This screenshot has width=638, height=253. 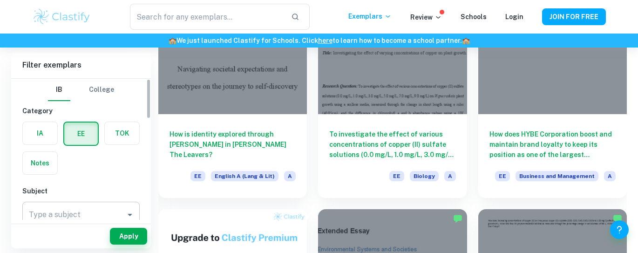 I want to click on button: College, so click(x=102, y=90).